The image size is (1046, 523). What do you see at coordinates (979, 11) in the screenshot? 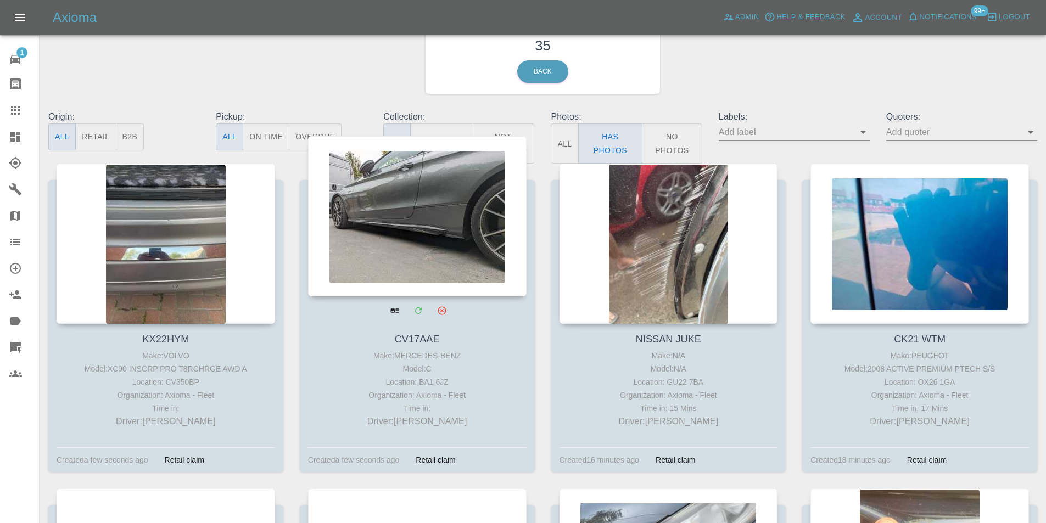
I see `span: 99+` at bounding box center [979, 11].